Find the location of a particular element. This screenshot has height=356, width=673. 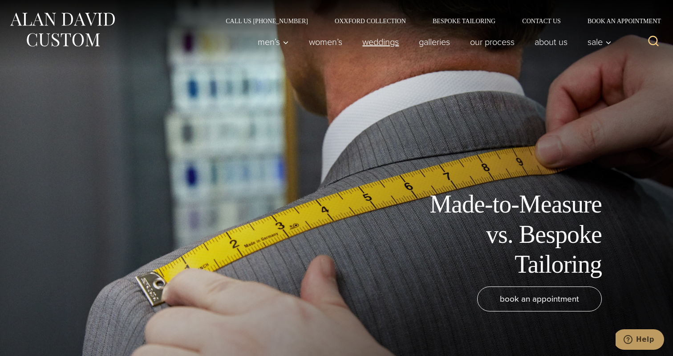

span: Help is located at coordinates (29, 10).